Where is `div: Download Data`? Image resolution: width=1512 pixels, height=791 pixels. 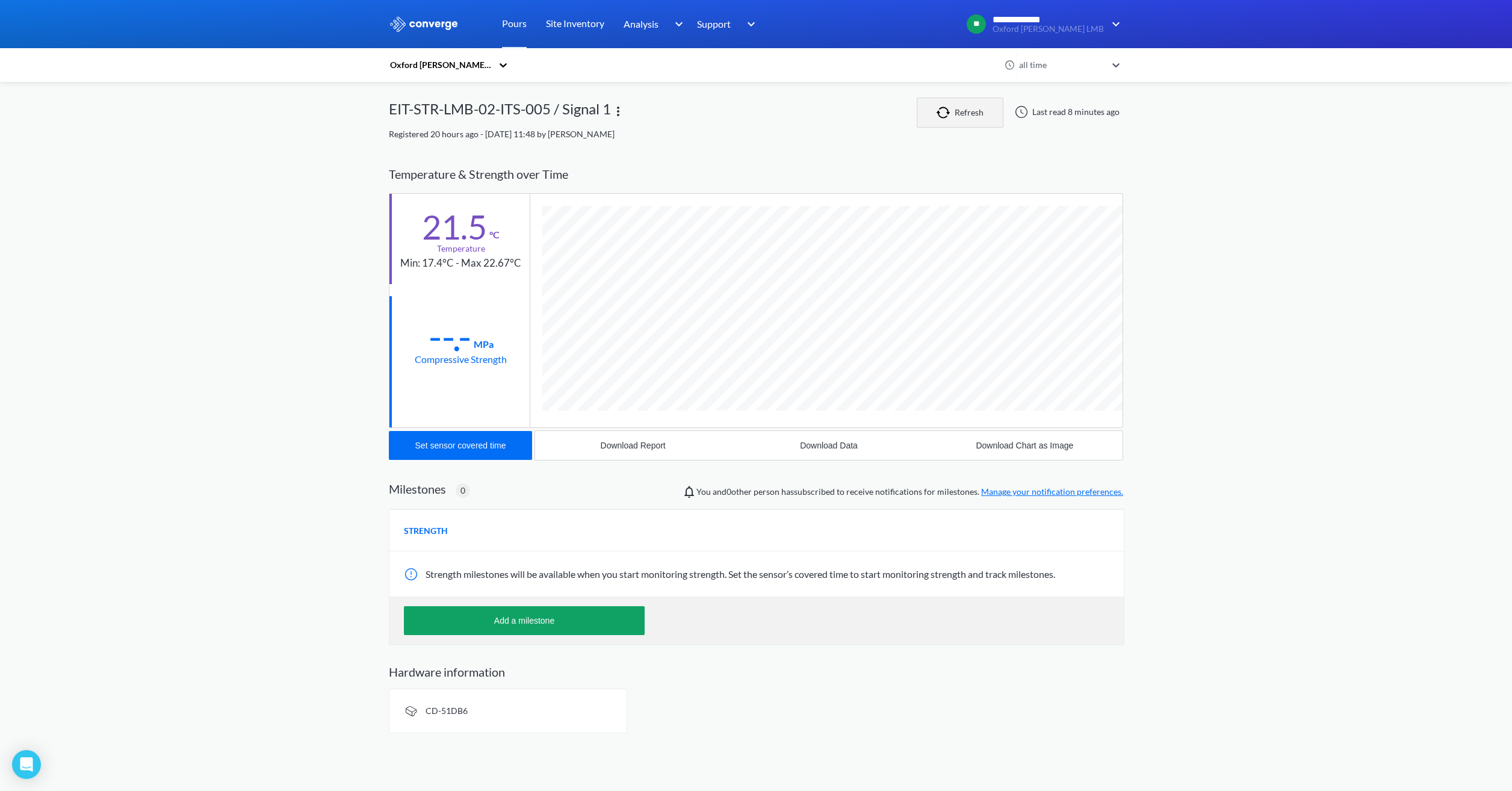 div: Download Data is located at coordinates (828, 445).